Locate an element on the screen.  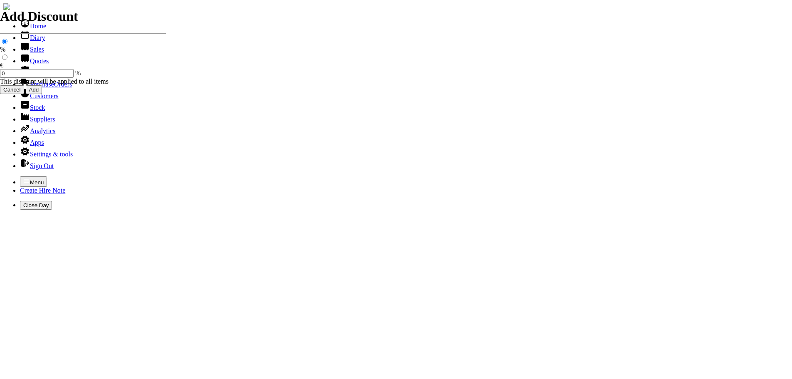
li: Hire Notes is located at coordinates (404, 71).